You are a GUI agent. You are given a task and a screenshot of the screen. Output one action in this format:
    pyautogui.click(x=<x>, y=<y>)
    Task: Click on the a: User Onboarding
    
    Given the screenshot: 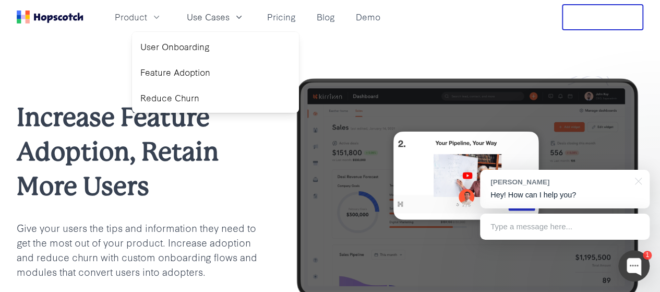 What is the action you would take?
    pyautogui.click(x=215, y=46)
    